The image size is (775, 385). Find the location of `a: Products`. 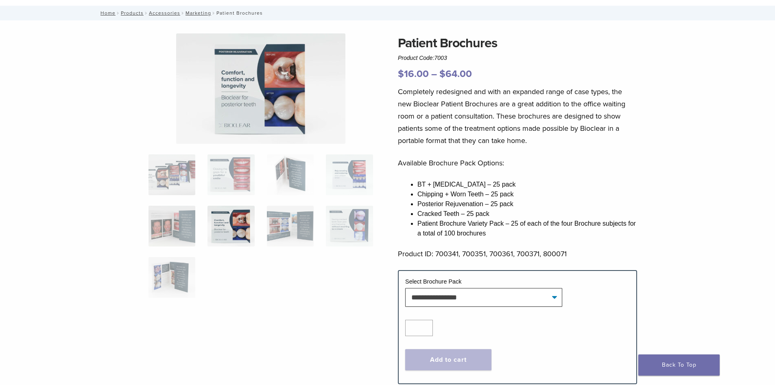

a: Products is located at coordinates (132, 13).